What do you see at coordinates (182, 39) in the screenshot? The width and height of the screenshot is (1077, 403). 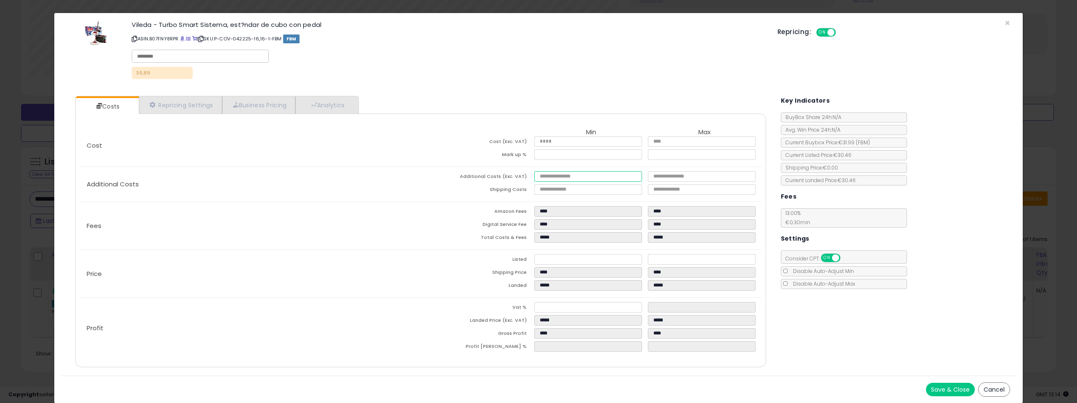 I see `a: BuyBox page` at bounding box center [182, 39].